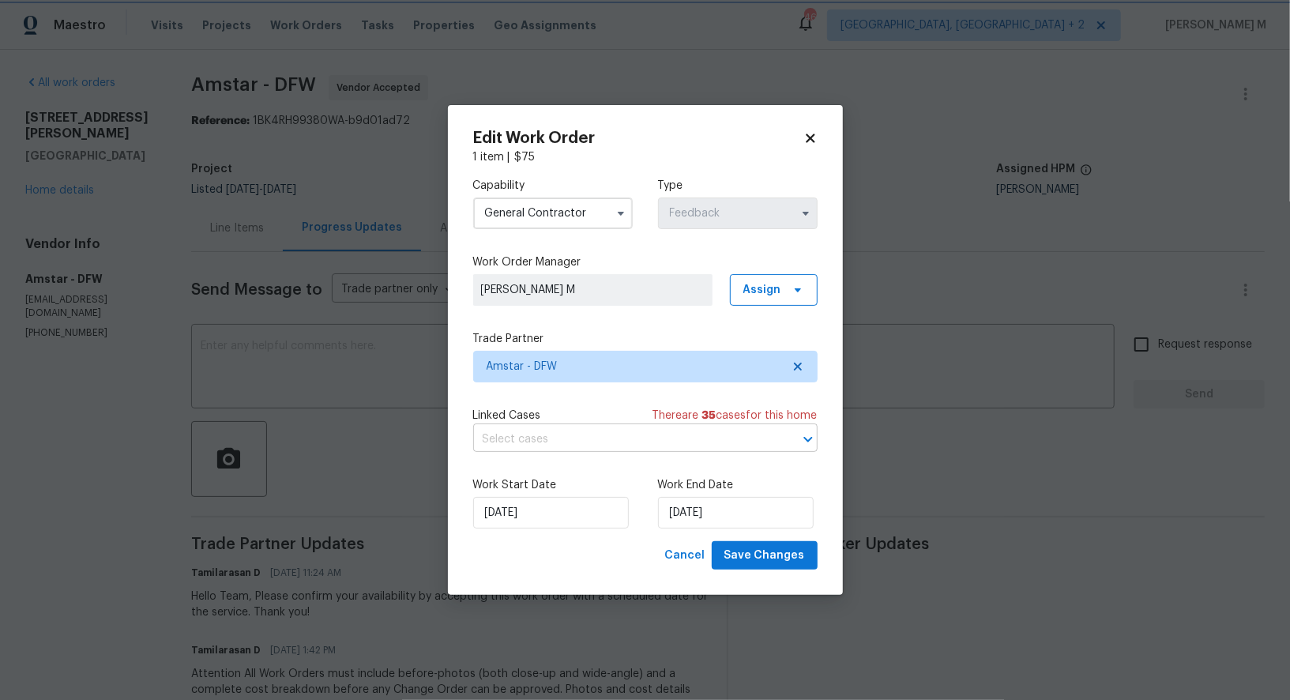  What do you see at coordinates (553, 485) in the screenshot?
I see `label: Work Start Date` at bounding box center [553, 485].